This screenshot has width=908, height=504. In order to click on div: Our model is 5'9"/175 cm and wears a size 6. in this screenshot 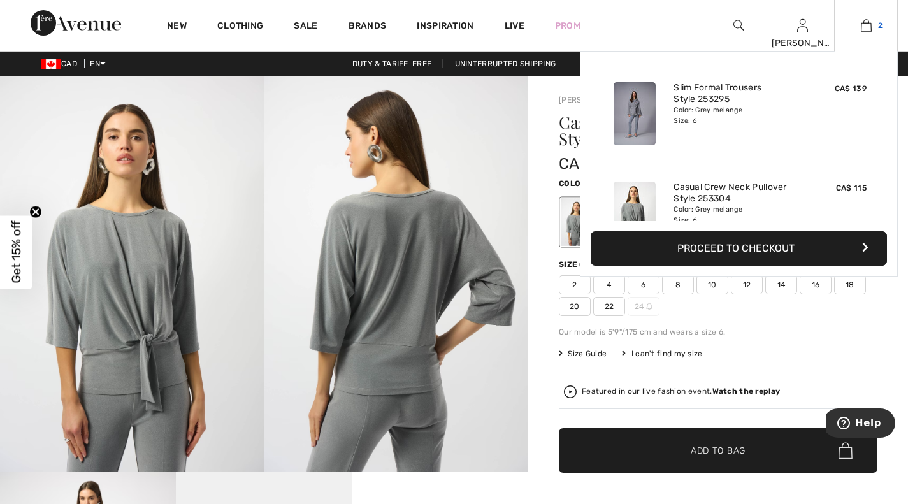, I will do `click(718, 332)`.